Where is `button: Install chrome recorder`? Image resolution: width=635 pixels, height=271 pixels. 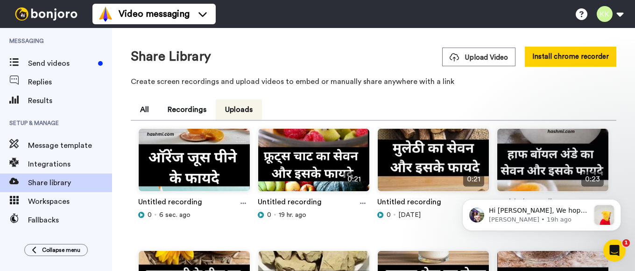
button: Install chrome recorder is located at coordinates (570, 56).